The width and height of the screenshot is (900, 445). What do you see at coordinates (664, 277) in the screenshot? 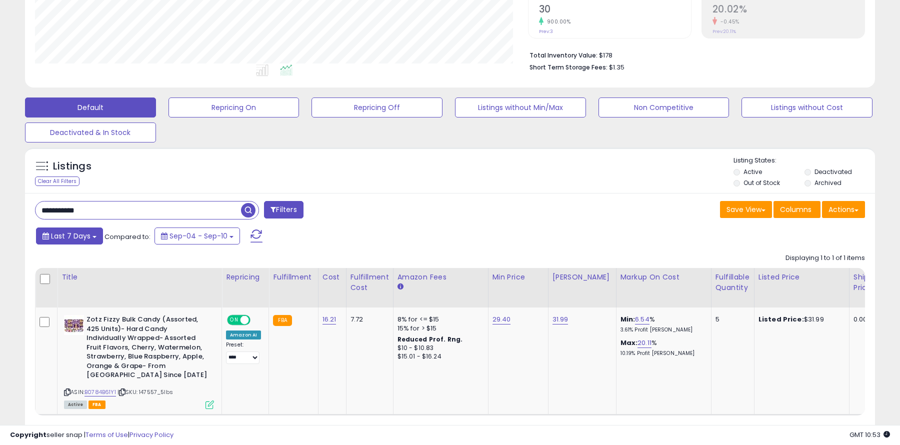
I see `div: Markup on Cost` at bounding box center [664, 277].